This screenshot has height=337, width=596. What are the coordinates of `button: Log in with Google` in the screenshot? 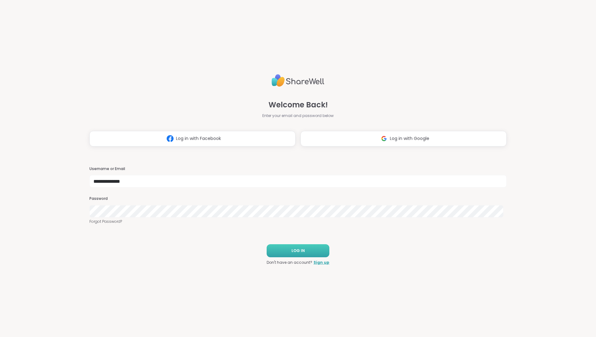 It's located at (403, 139).